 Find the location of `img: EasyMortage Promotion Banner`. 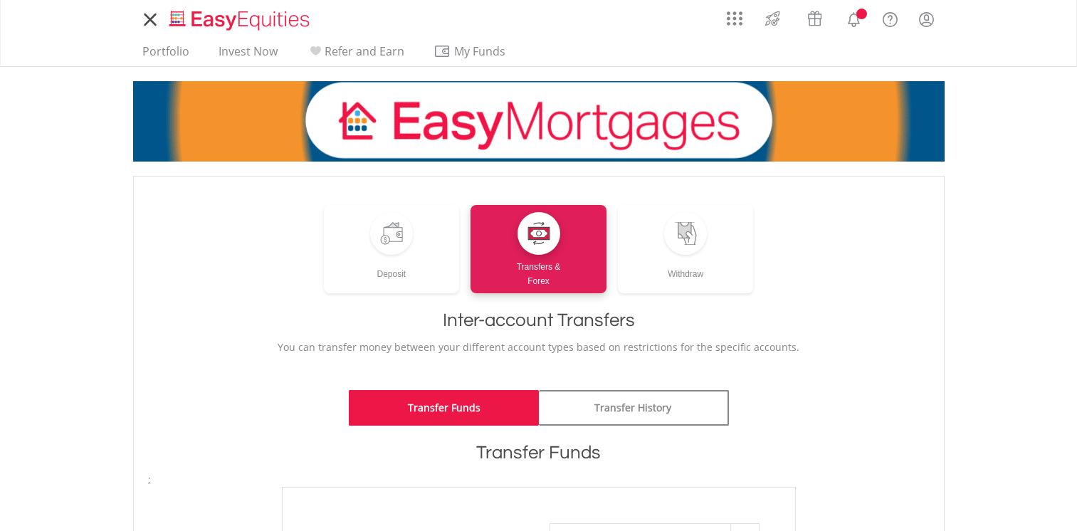

img: EasyMortage Promotion Banner is located at coordinates (539, 121).